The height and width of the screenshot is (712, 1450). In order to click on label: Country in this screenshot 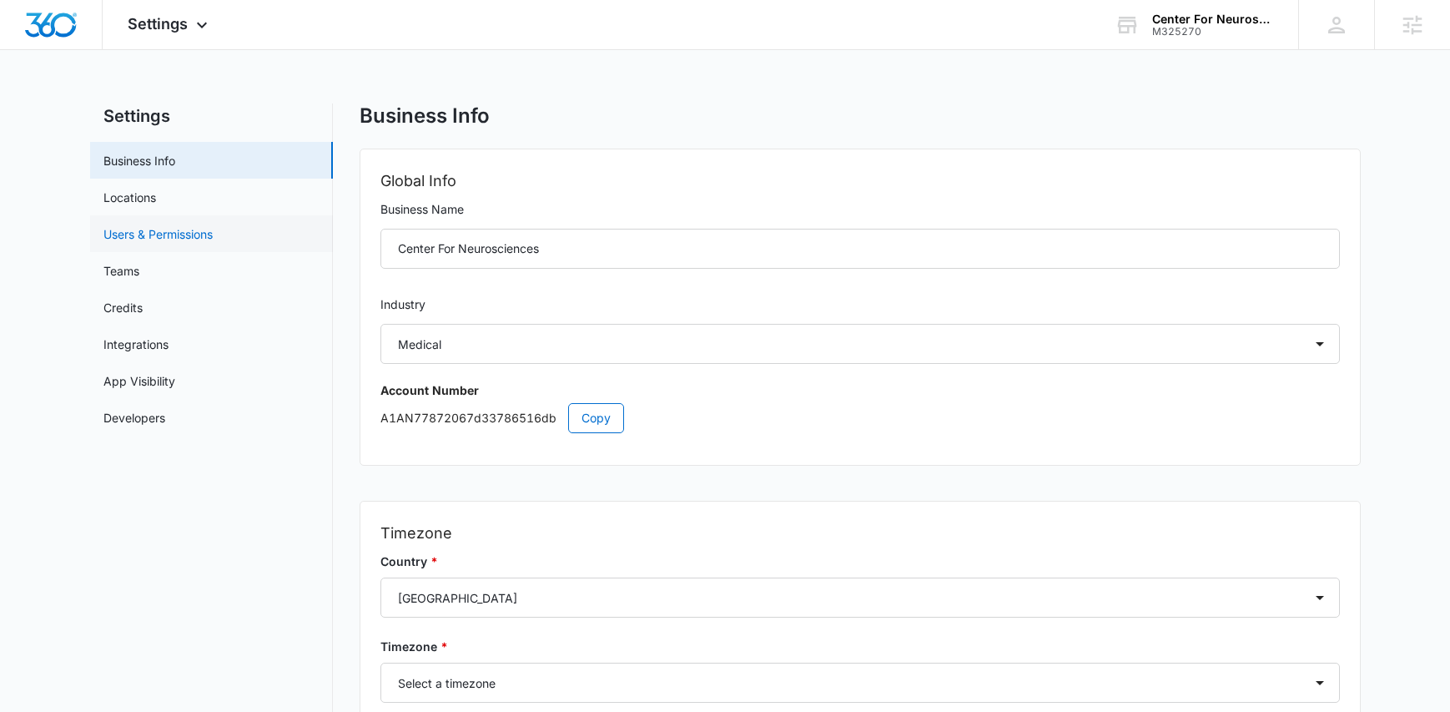, I will do `click(860, 562)`.